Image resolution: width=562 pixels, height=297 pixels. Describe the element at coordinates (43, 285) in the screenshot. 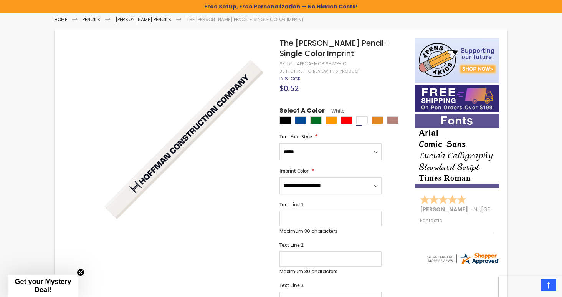

I see `span: Get your Mystery Deal!` at that location.